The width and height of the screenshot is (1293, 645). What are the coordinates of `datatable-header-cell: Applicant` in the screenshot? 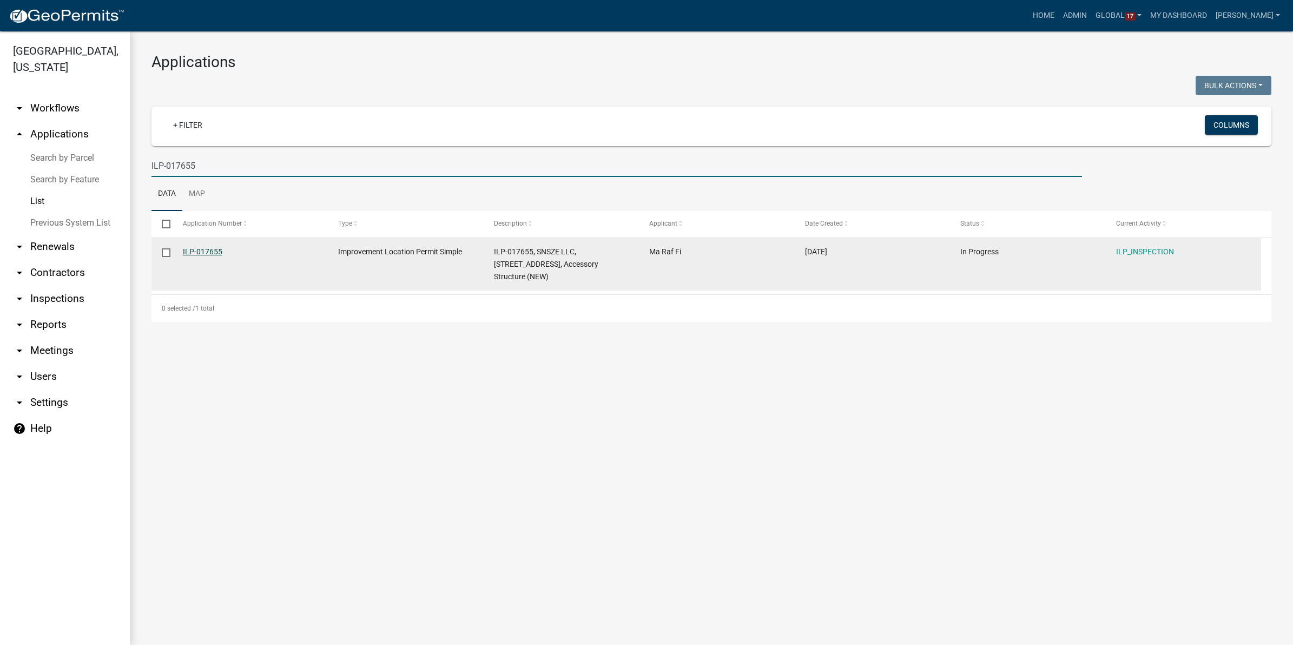 It's located at (717, 224).